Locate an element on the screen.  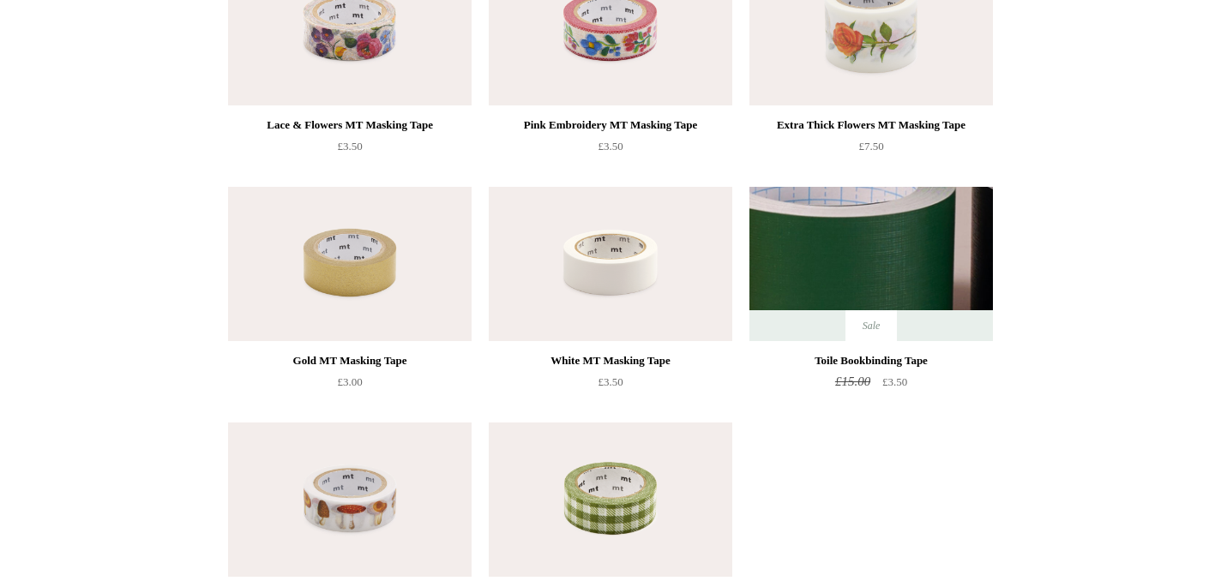
a: Pink Embroidery MT Masking Tape £3.50 is located at coordinates (610, 150).